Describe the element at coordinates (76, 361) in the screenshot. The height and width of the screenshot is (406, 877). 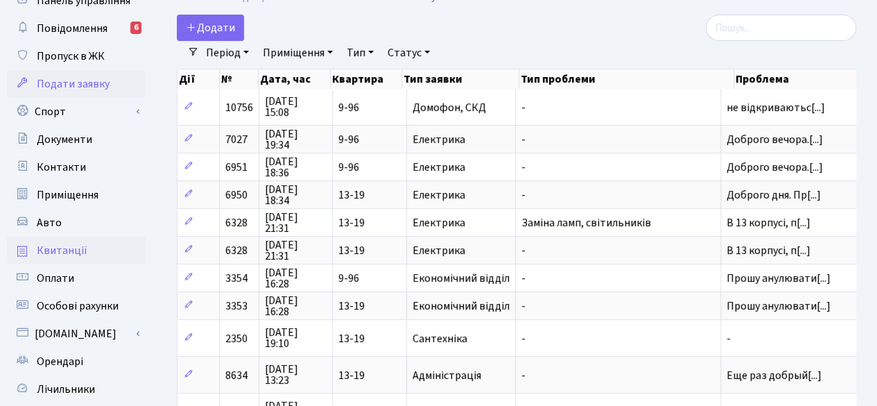
I see `a: Орендарі` at that location.